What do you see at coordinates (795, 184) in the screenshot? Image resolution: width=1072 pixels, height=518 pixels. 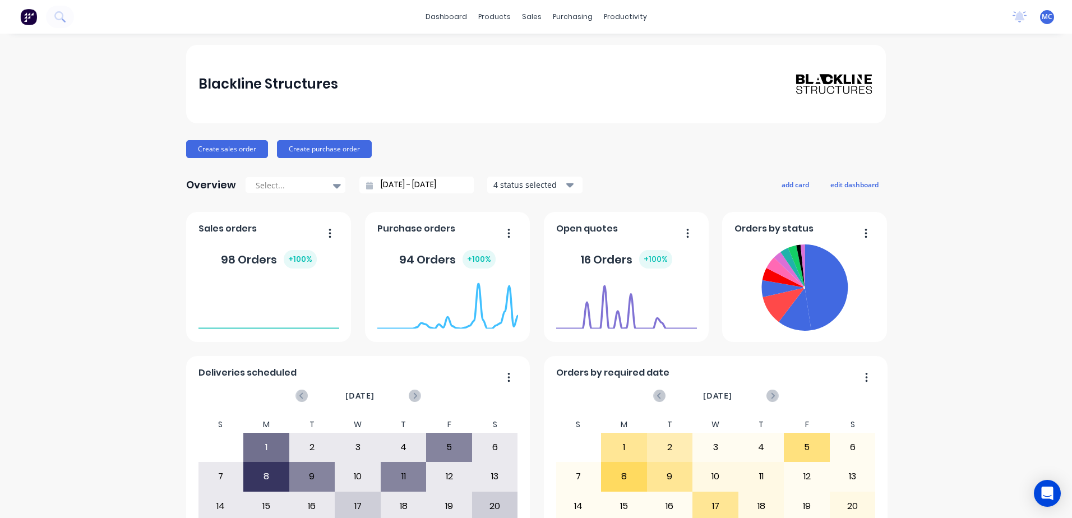 I see `button: add card` at bounding box center [795, 184].